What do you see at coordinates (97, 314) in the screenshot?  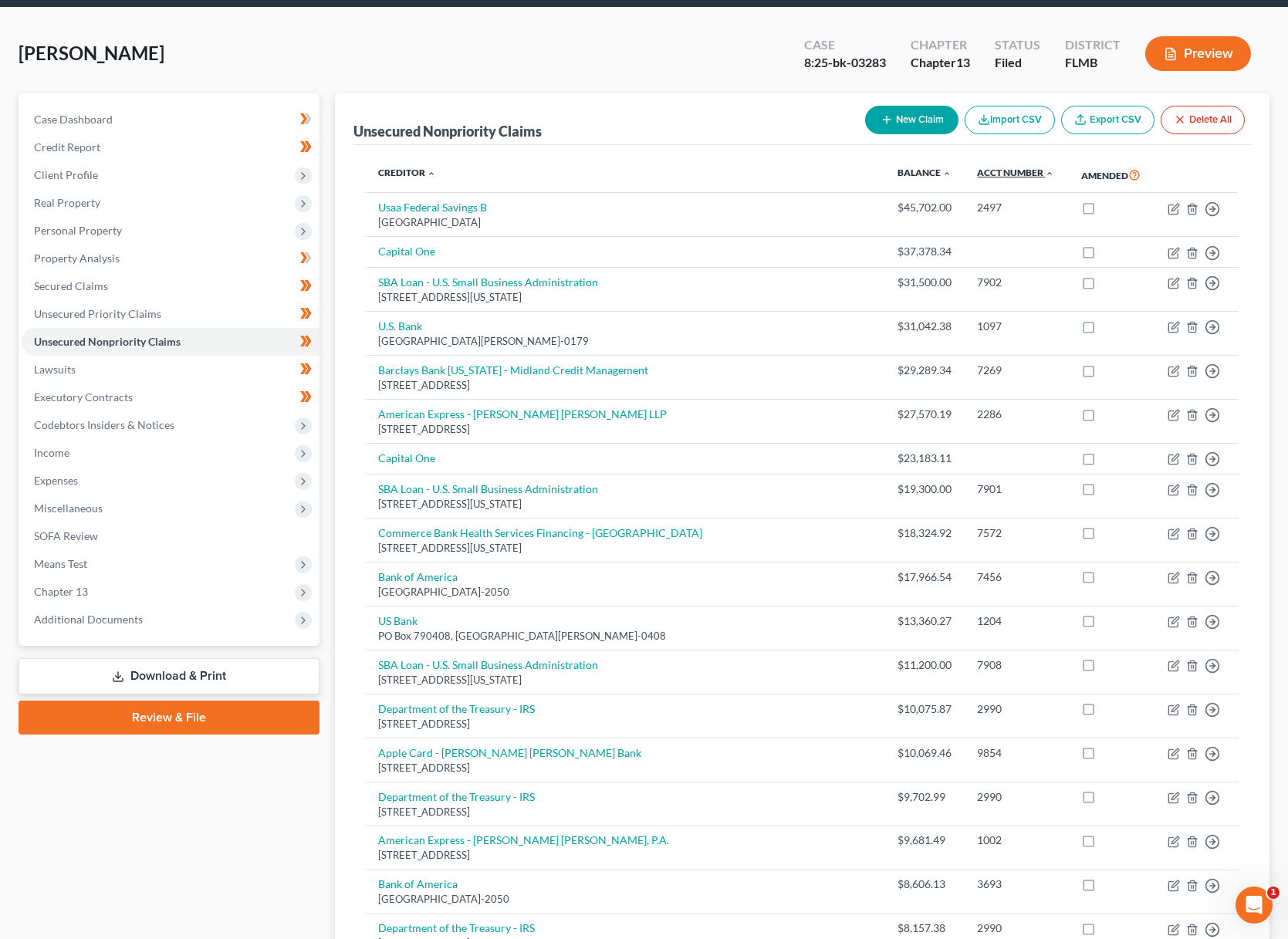 I see `span: Unsecured Priority Claims` at bounding box center [97, 314].